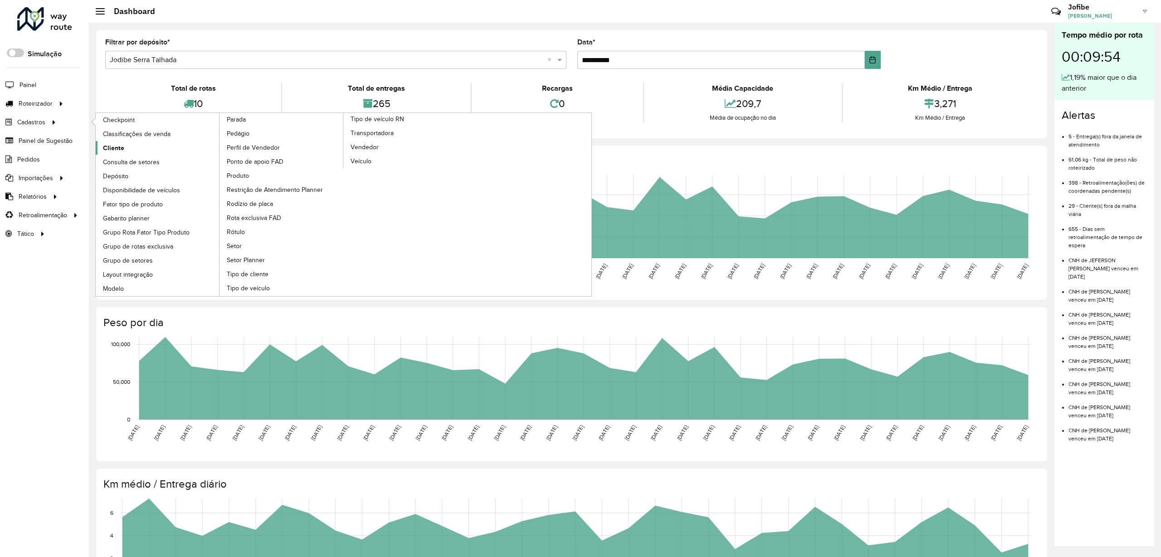 Image resolution: width=1161 pixels, height=557 pixels. What do you see at coordinates (158, 246) in the screenshot?
I see `a: Grupo de rotas exclusiva` at bounding box center [158, 246].